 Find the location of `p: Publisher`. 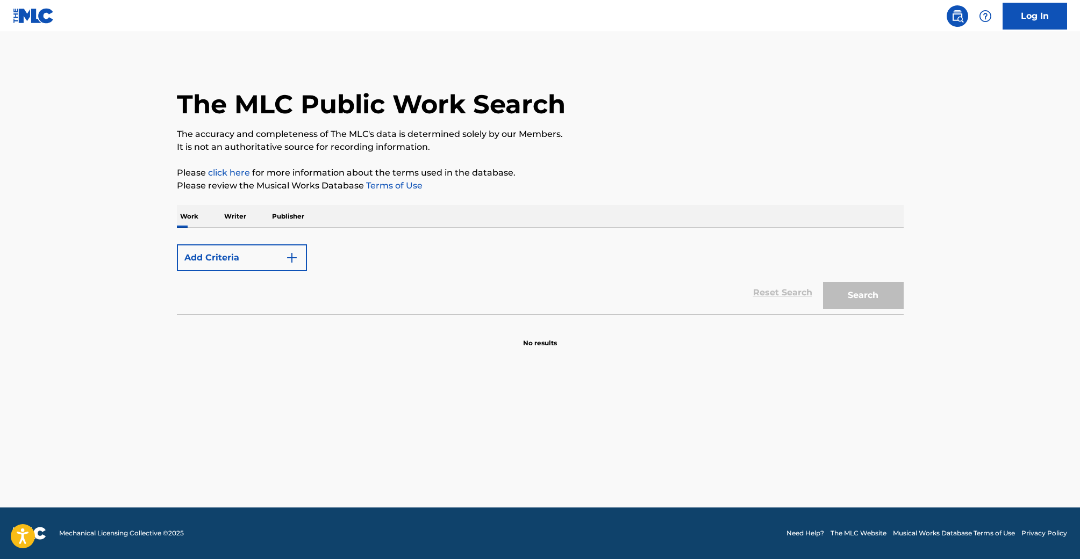

p: Publisher is located at coordinates (288, 217).